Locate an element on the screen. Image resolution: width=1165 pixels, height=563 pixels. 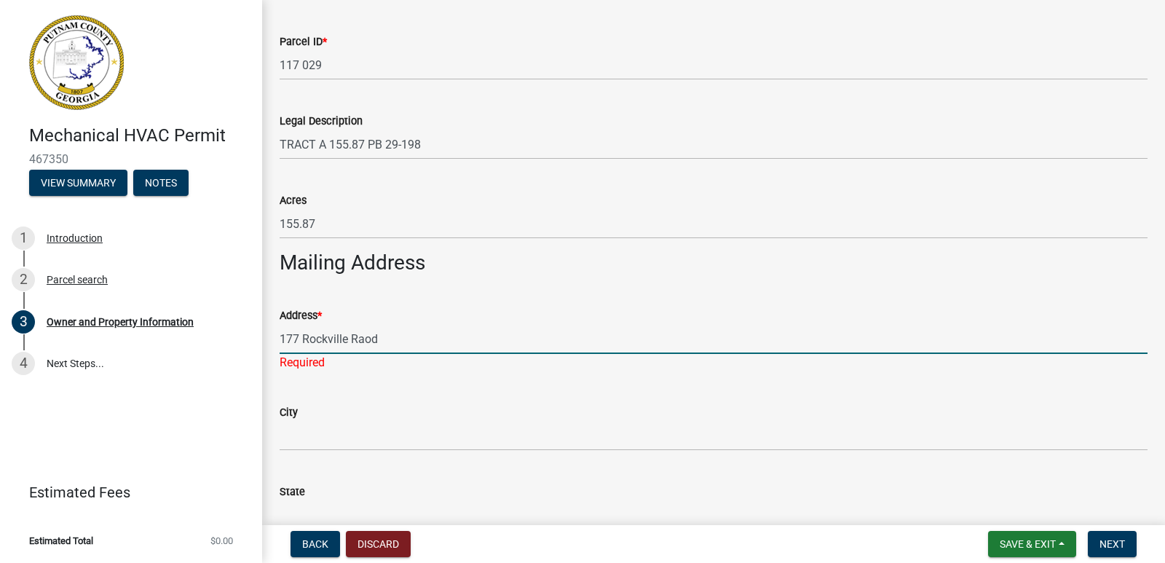
button: Save & Exit is located at coordinates (1032, 544).